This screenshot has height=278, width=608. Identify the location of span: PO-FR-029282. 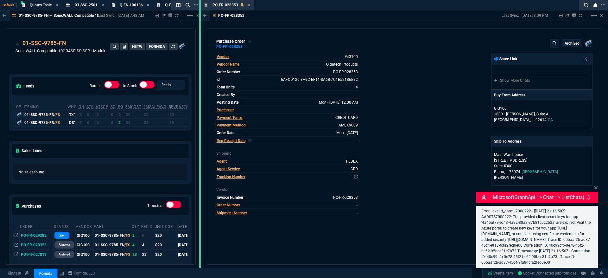
(34, 235).